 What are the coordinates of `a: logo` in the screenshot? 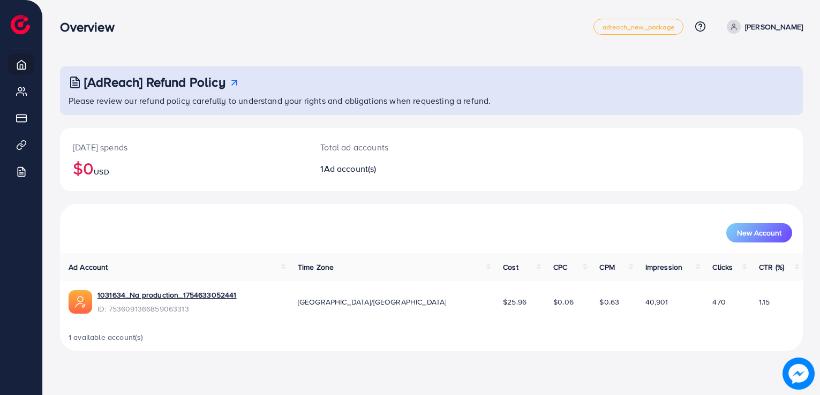 It's located at (20, 25).